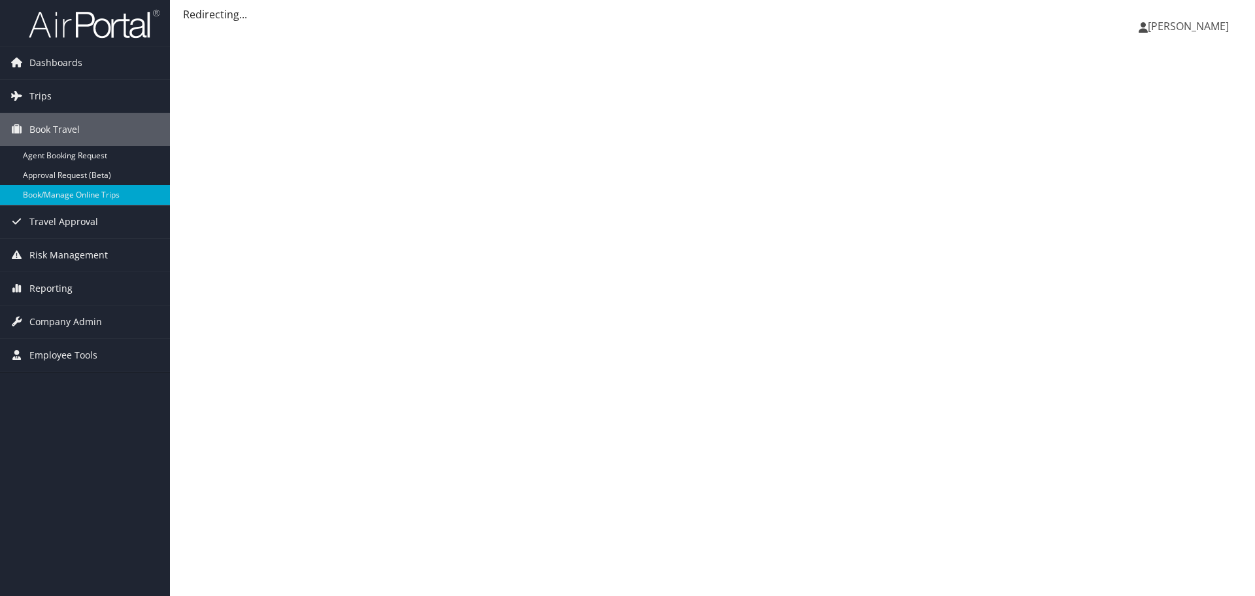 This screenshot has height=596, width=1255. What do you see at coordinates (94, 24) in the screenshot?
I see `img: airportal-logo.png` at bounding box center [94, 24].